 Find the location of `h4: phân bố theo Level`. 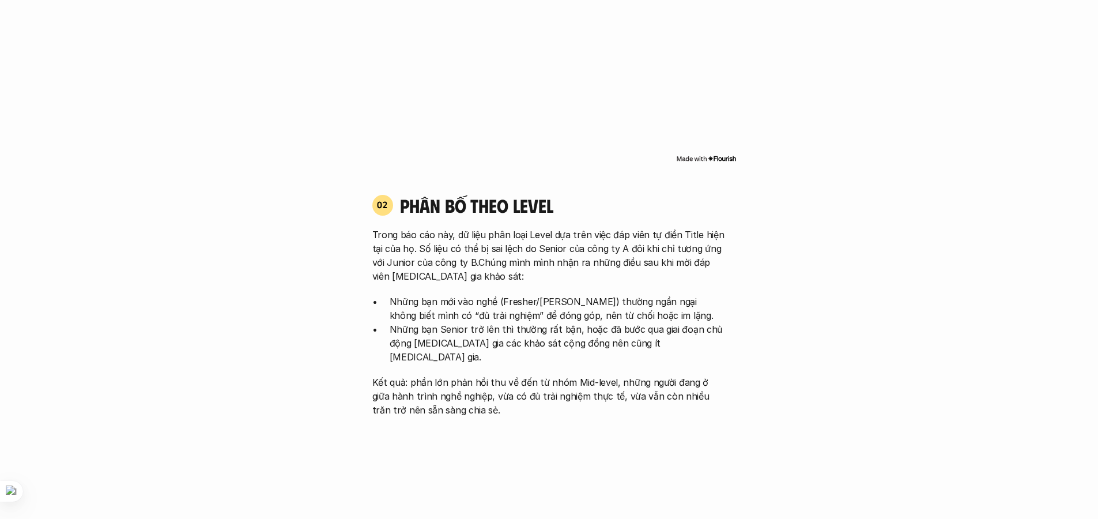

h4: phân bố theo Level is located at coordinates (563, 205).